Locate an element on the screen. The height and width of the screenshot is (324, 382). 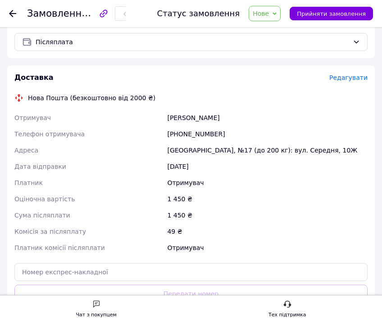
span: Платник is located at coordinates (28, 183).